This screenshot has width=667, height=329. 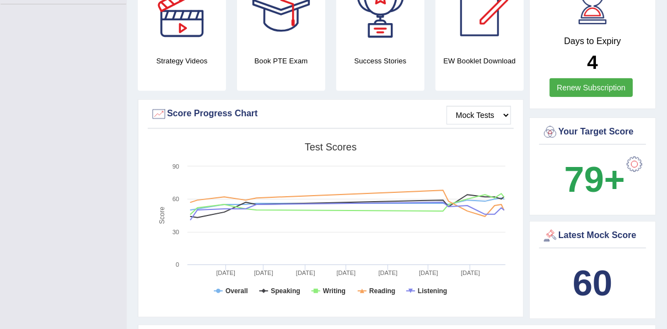 What do you see at coordinates (592, 62) in the screenshot?
I see `b: 4` at bounding box center [592, 62].